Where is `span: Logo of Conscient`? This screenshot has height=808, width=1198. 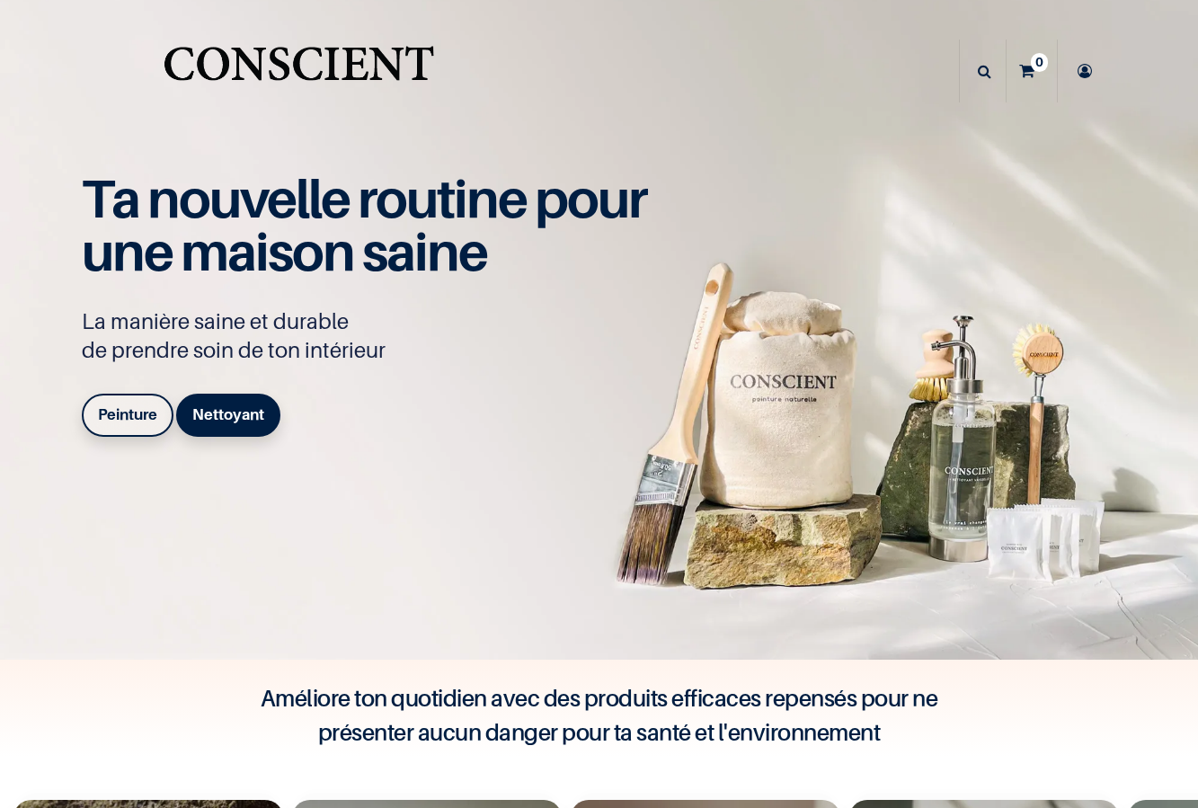
span: Logo of Conscient is located at coordinates (298, 71).